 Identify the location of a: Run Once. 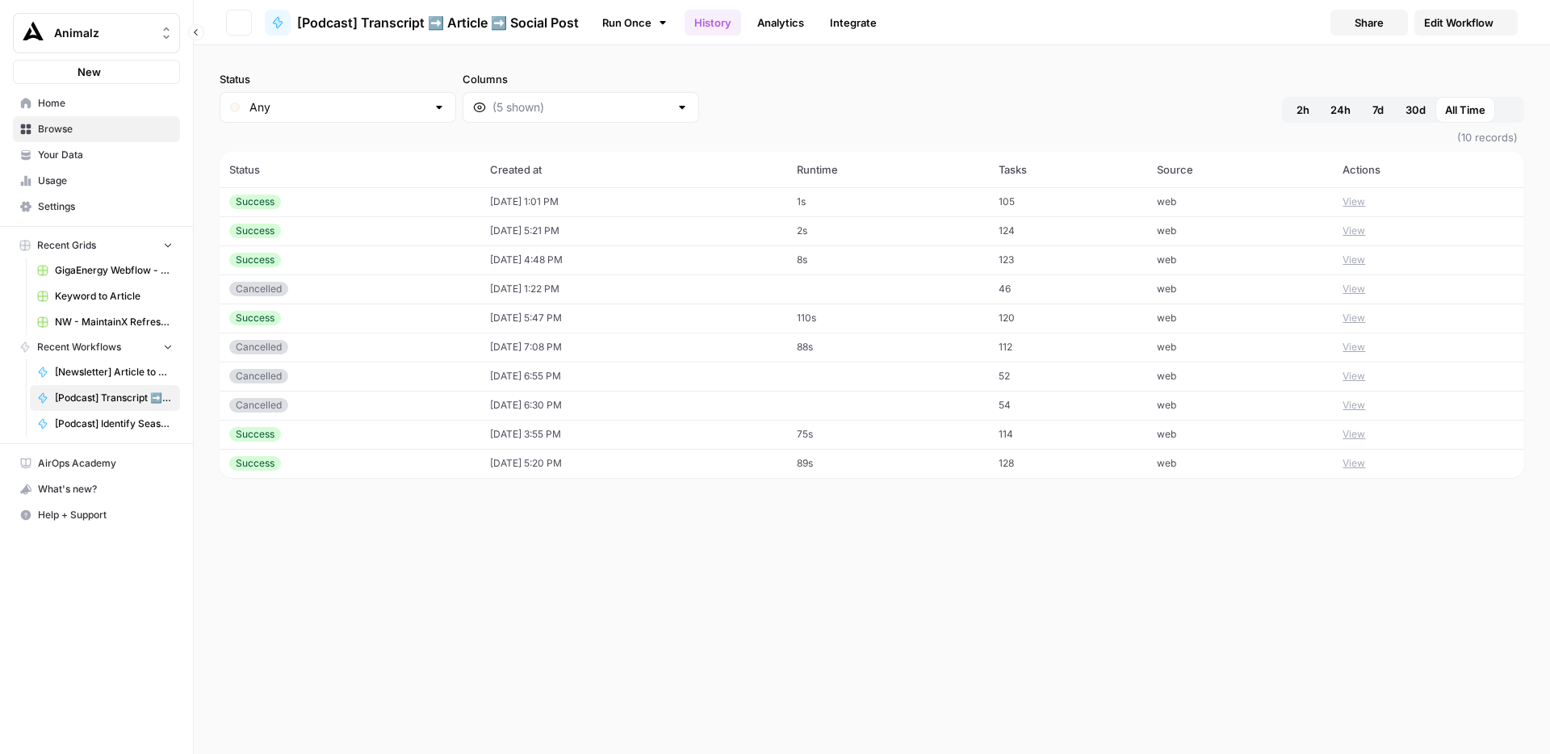
(635, 23).